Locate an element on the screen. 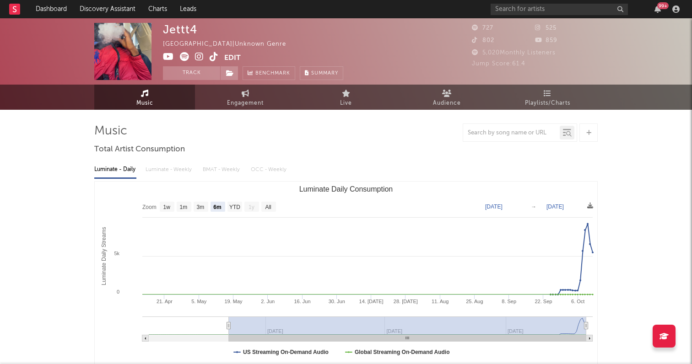  text: YTD is located at coordinates (235, 207).